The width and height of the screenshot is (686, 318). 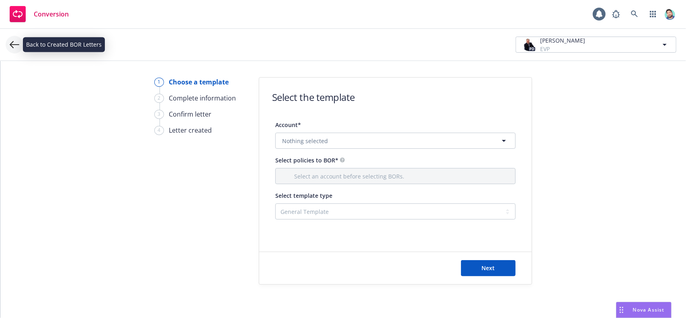 What do you see at coordinates (159, 98) in the screenshot?
I see `div: 2` at bounding box center [159, 98].